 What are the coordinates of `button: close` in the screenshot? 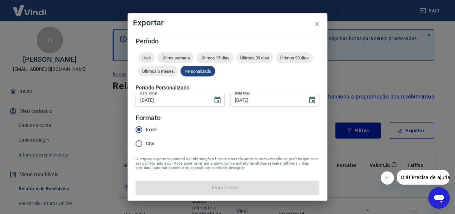 It's located at (317, 24).